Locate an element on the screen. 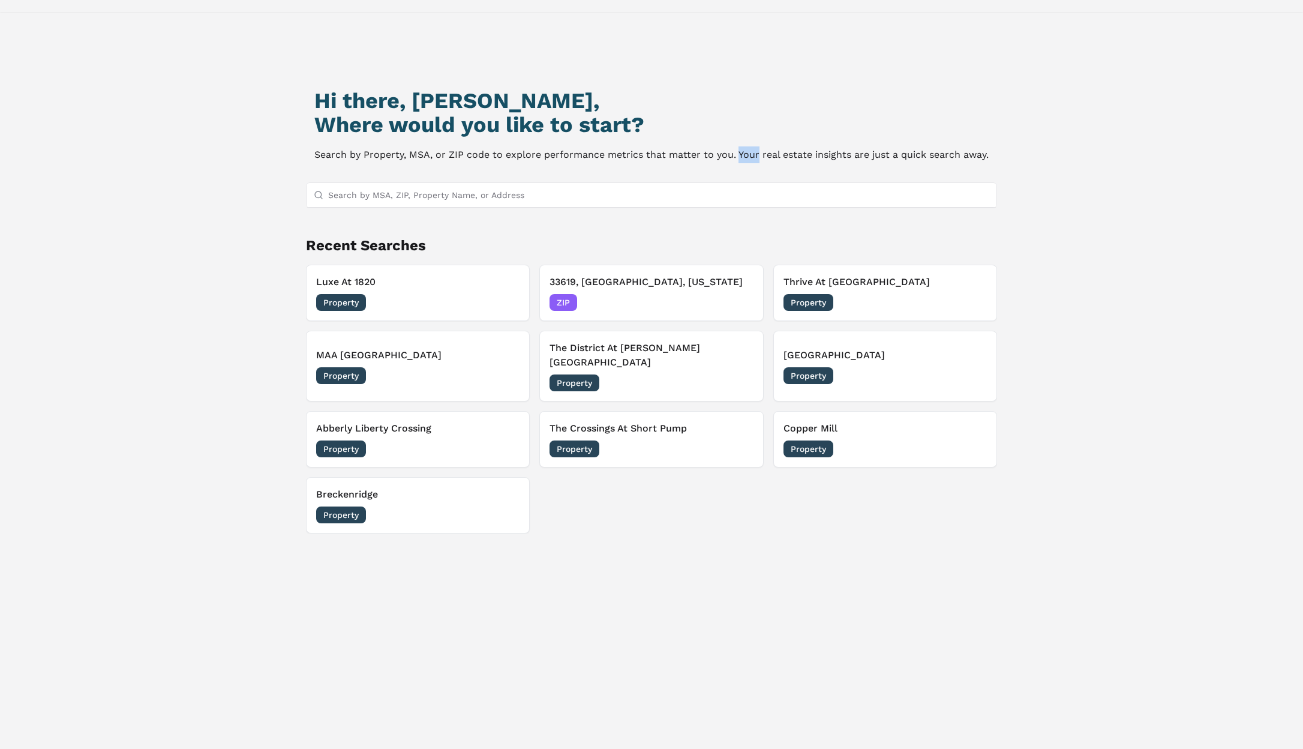  h2: Where would you like to start? is located at coordinates (652, 125).